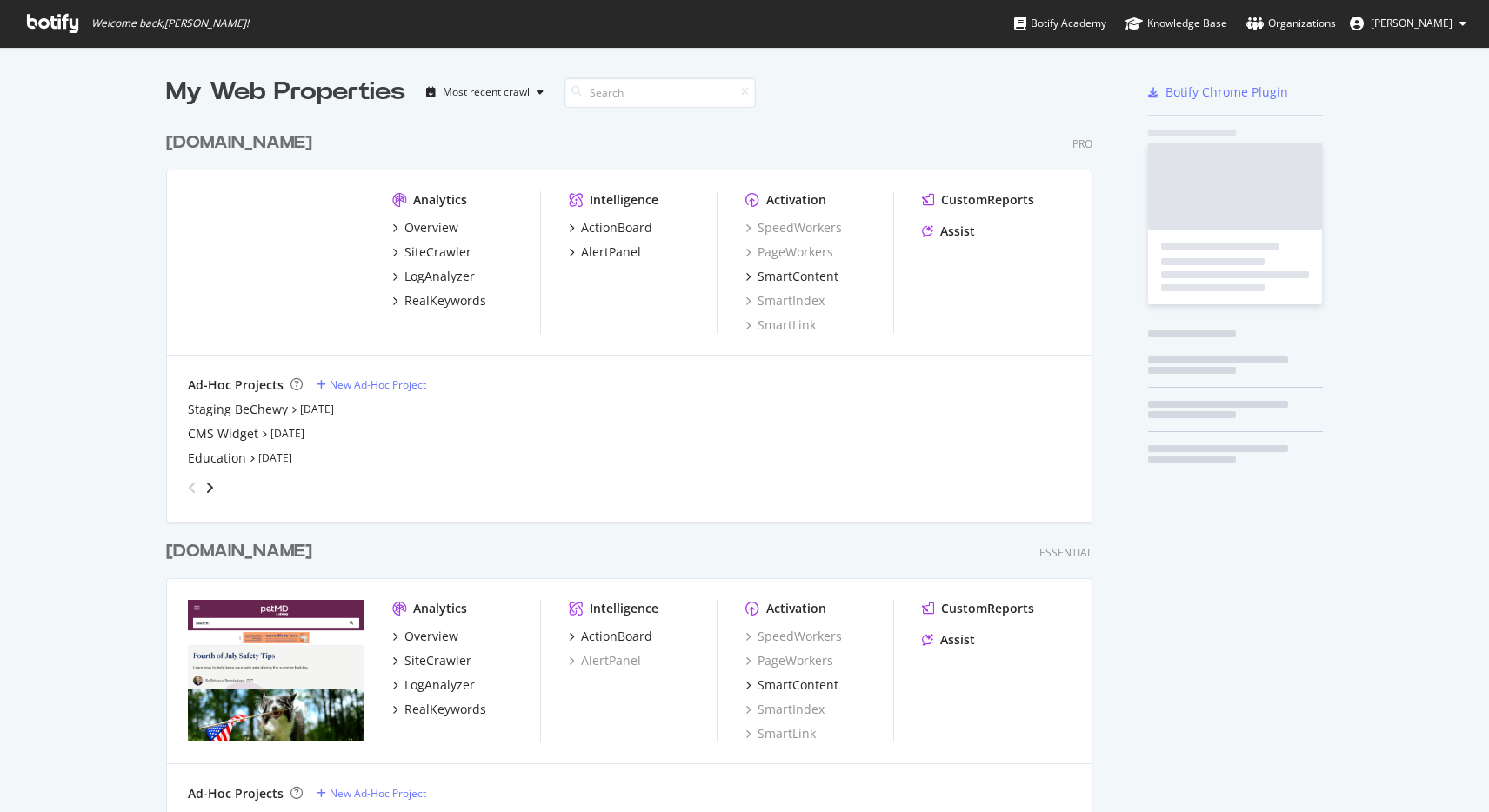  What do you see at coordinates (1291, 24) in the screenshot?
I see `div: Organizations` at bounding box center [1291, 24].